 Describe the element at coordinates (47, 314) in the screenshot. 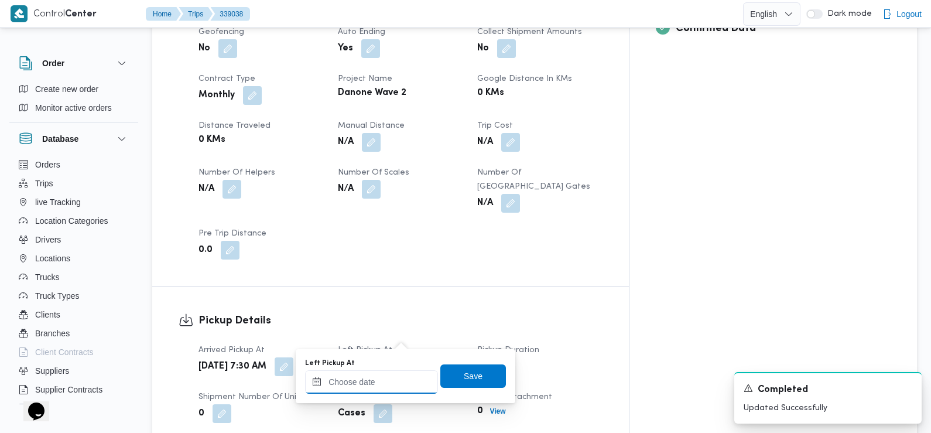

I see `span: Clients` at that location.